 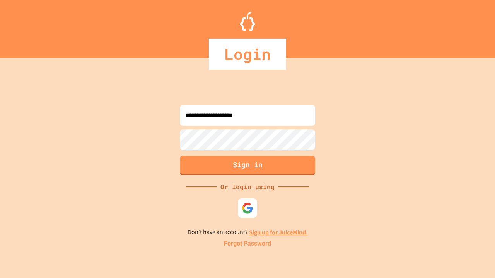 What do you see at coordinates (247, 165) in the screenshot?
I see `button: Sign in` at bounding box center [247, 165].